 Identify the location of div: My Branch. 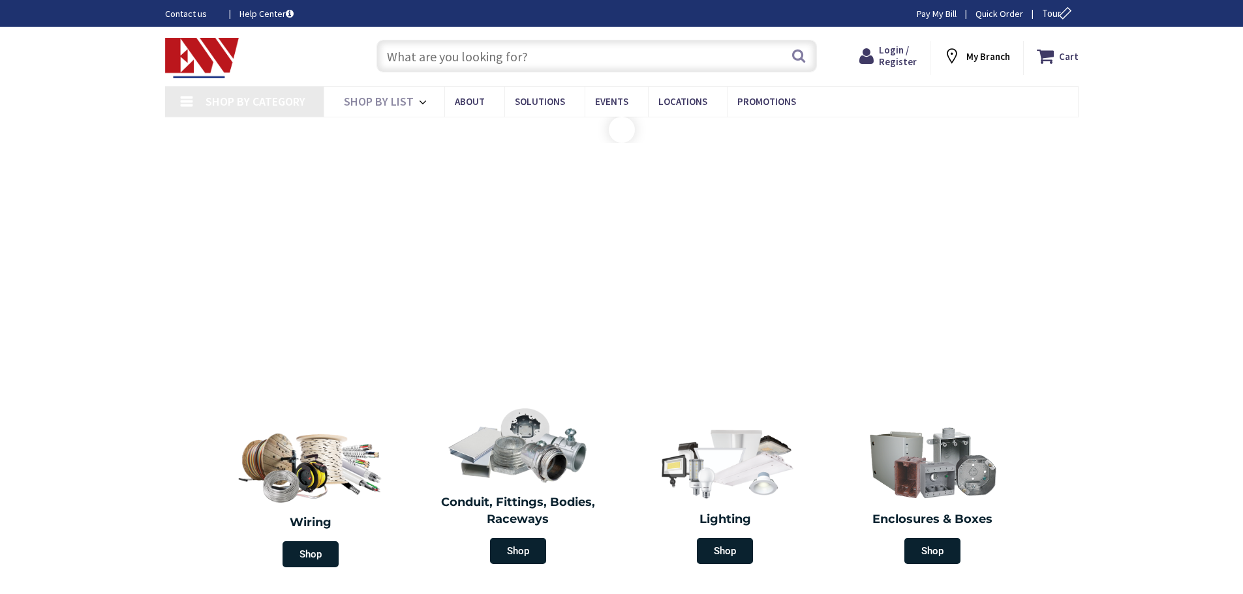
(976, 56).